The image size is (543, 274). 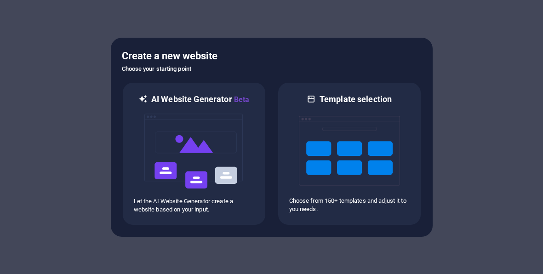 I want to click on span: Beta, so click(x=241, y=99).